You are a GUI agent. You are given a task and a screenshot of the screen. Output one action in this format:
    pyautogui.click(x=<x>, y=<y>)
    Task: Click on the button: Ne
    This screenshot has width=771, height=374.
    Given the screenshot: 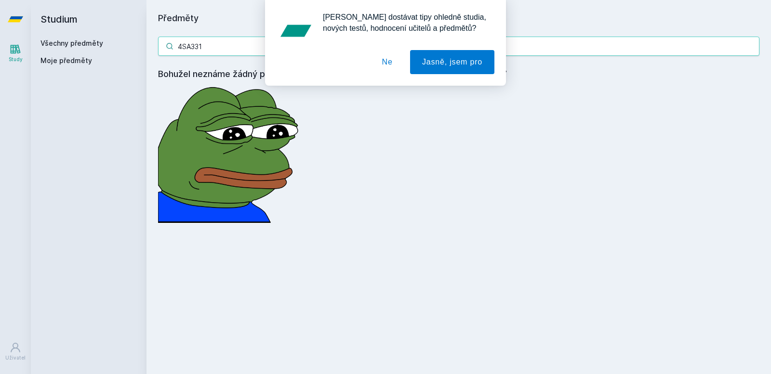 What is the action you would take?
    pyautogui.click(x=387, y=62)
    